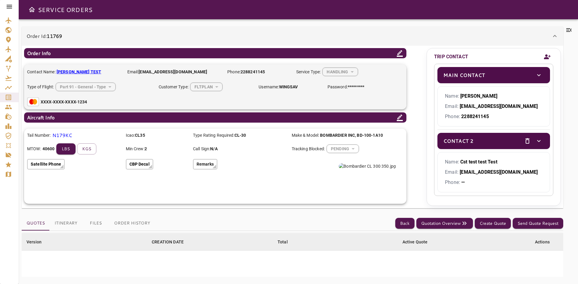 This screenshot has height=284, width=578. I want to click on button: Create Quote, so click(493, 224).